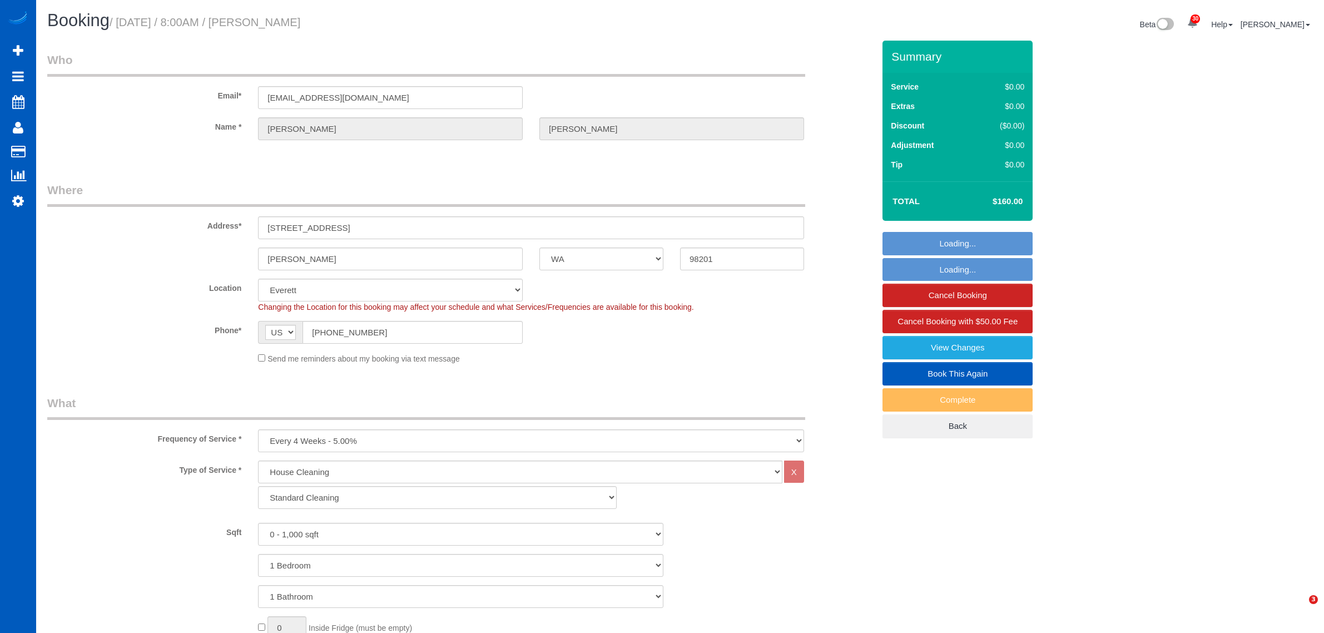 The width and height of the screenshot is (1324, 633). Describe the element at coordinates (1195, 19) in the screenshot. I see `span: 30` at that location.